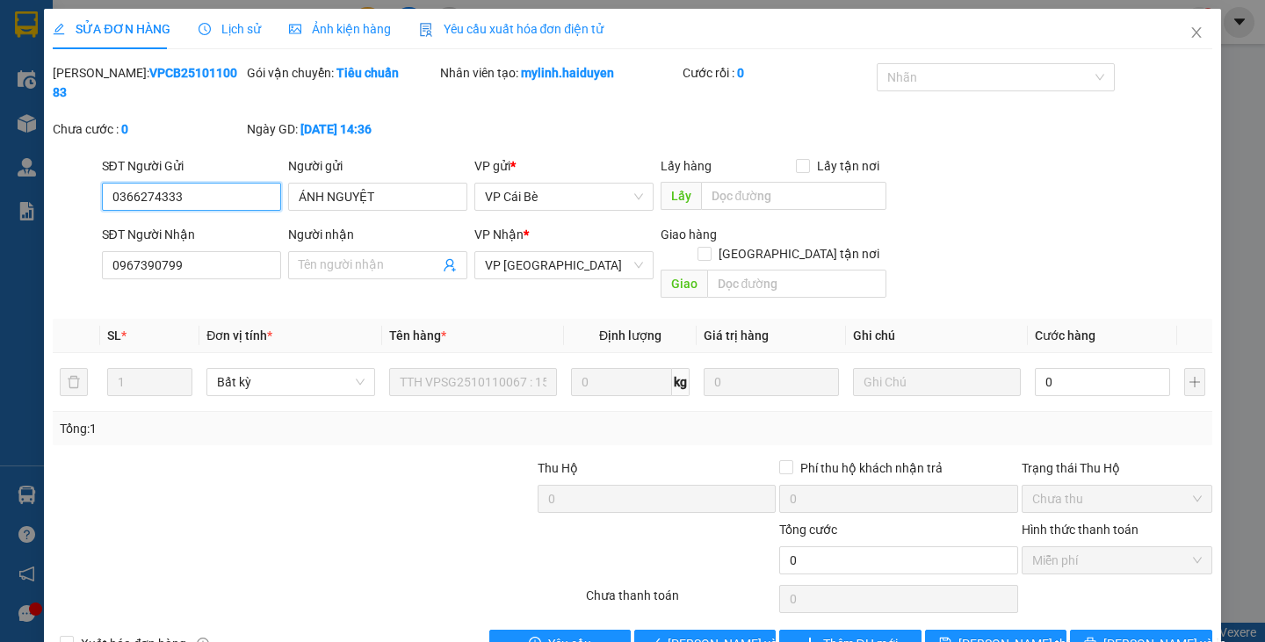  What do you see at coordinates (378, 235) in the screenshot?
I see `div: Người nhận` at bounding box center [378, 235].